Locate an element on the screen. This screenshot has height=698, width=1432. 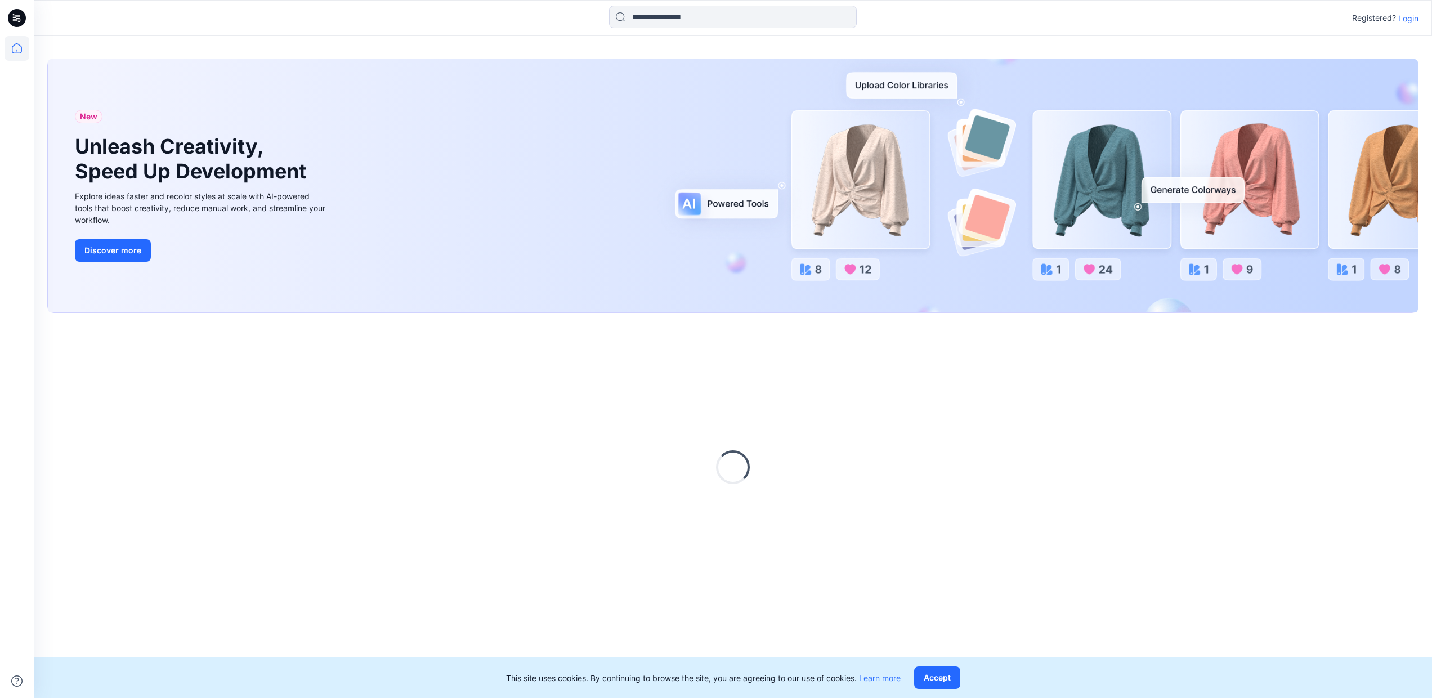
span: New is located at coordinates (88, 117).